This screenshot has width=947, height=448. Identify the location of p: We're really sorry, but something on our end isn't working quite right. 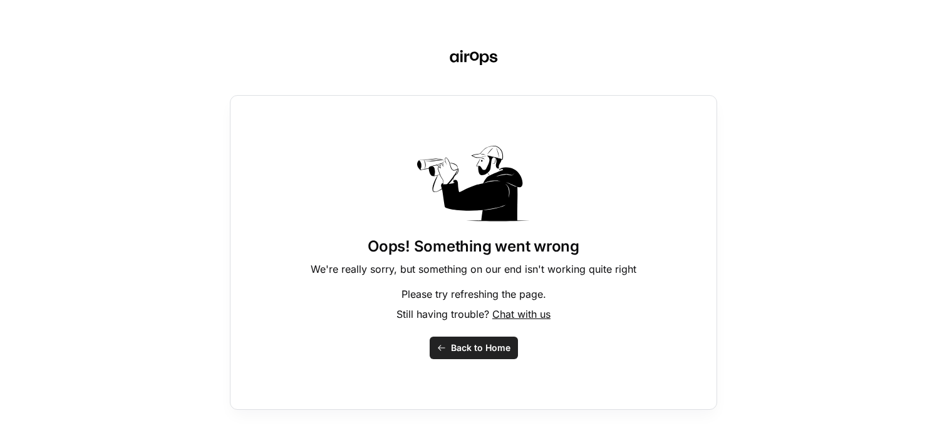
(473, 269).